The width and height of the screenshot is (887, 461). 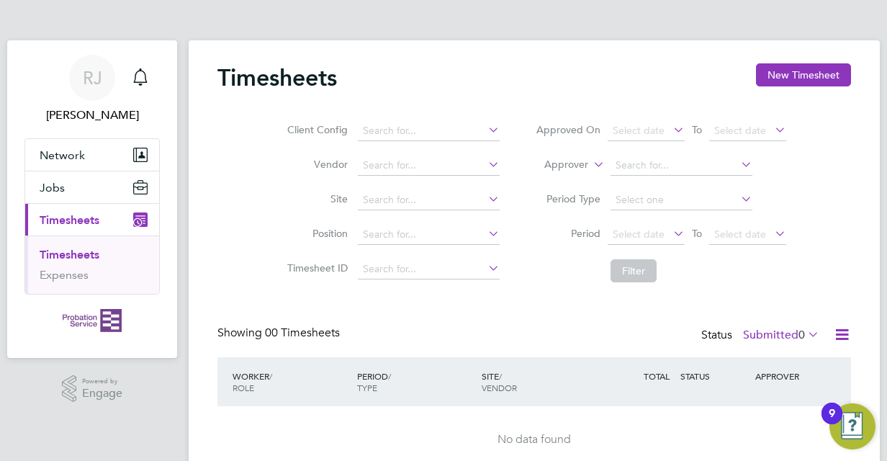 I want to click on label: Submitted, so click(x=781, y=335).